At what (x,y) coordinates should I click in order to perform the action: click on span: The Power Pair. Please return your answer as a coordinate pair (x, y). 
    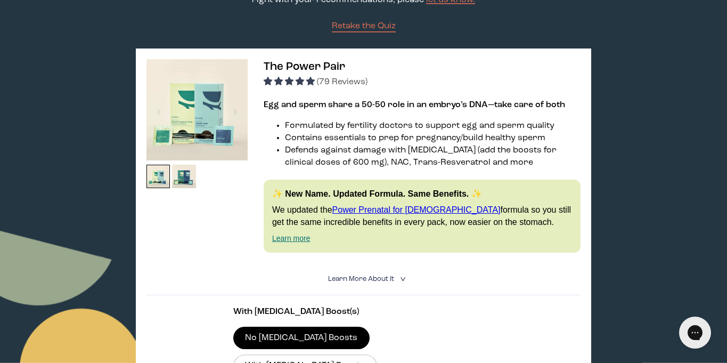
    Looking at the image, I should click on (304, 67).